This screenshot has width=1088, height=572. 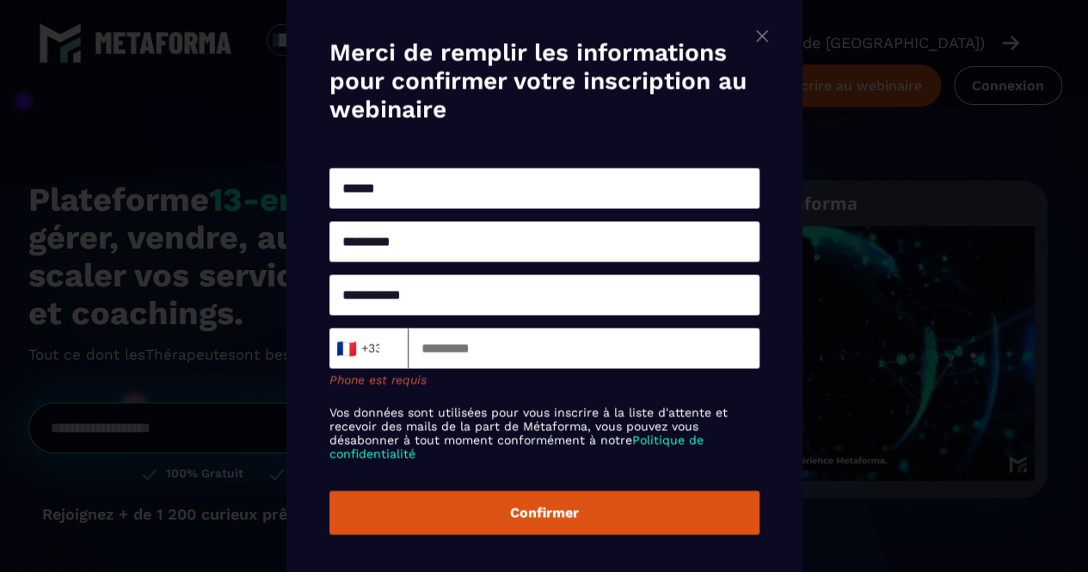 I want to click on h4: Merci de remplir les informations pour confirmer votre inscription au webinaire, so click(x=544, y=80).